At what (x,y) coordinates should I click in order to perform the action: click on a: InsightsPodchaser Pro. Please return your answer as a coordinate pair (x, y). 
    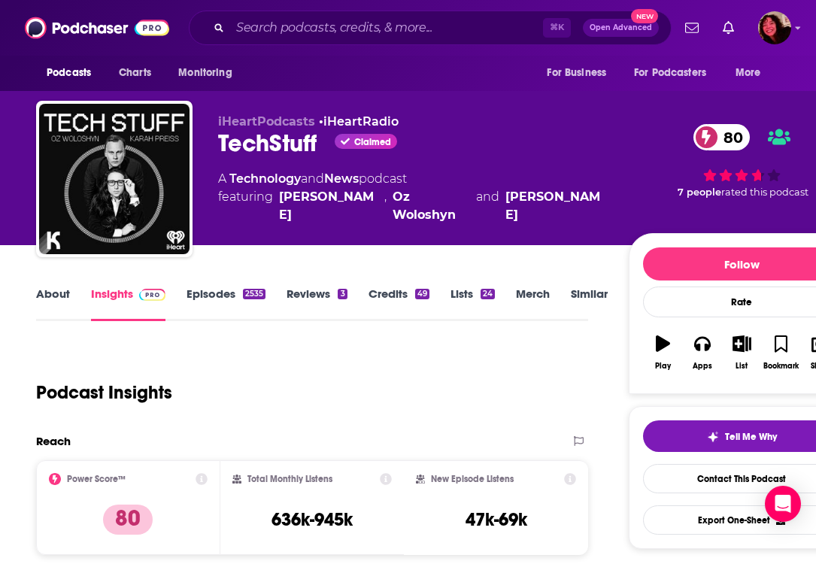
    Looking at the image, I should click on (128, 304).